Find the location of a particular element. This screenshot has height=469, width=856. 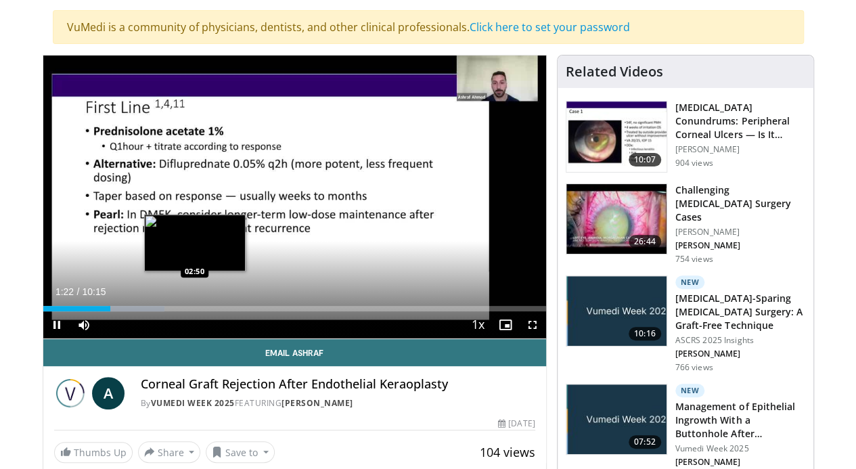

a: A is located at coordinates (108, 393).